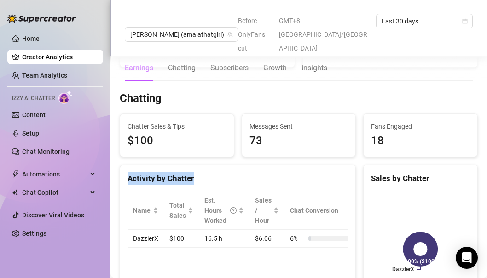  I want to click on span: calendar, so click(465, 21).